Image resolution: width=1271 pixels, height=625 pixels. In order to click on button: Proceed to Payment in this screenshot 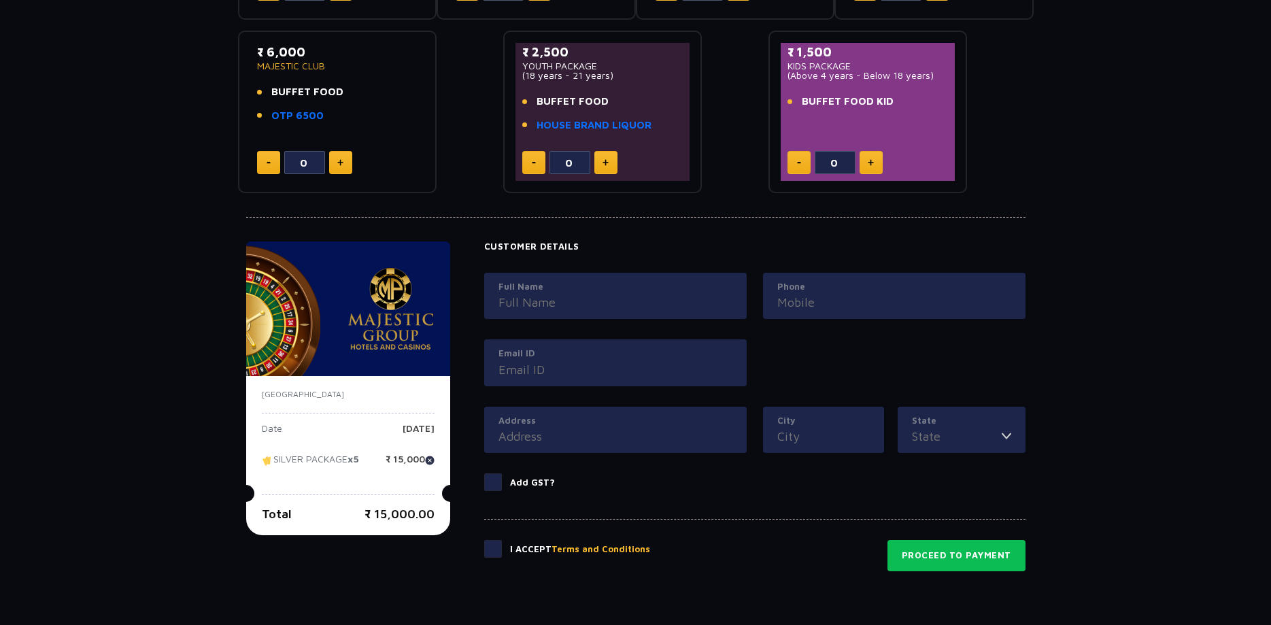, I will do `click(956, 556)`.